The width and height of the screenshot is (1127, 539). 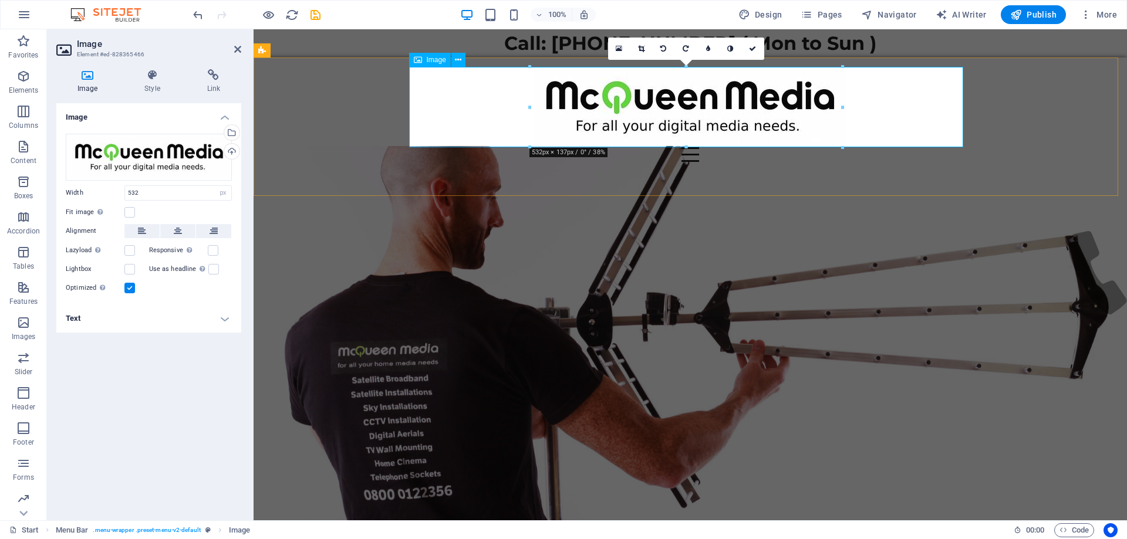 I want to click on p: Columns, so click(x=23, y=126).